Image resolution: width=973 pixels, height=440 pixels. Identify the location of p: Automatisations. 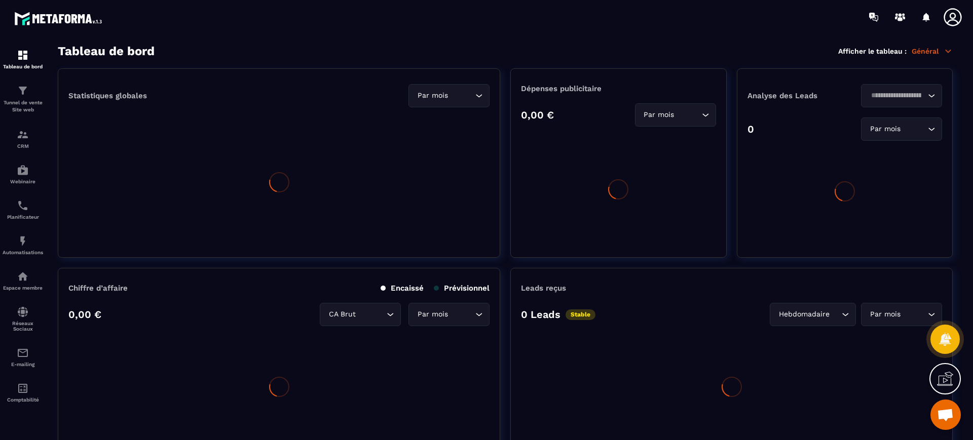
(23, 252).